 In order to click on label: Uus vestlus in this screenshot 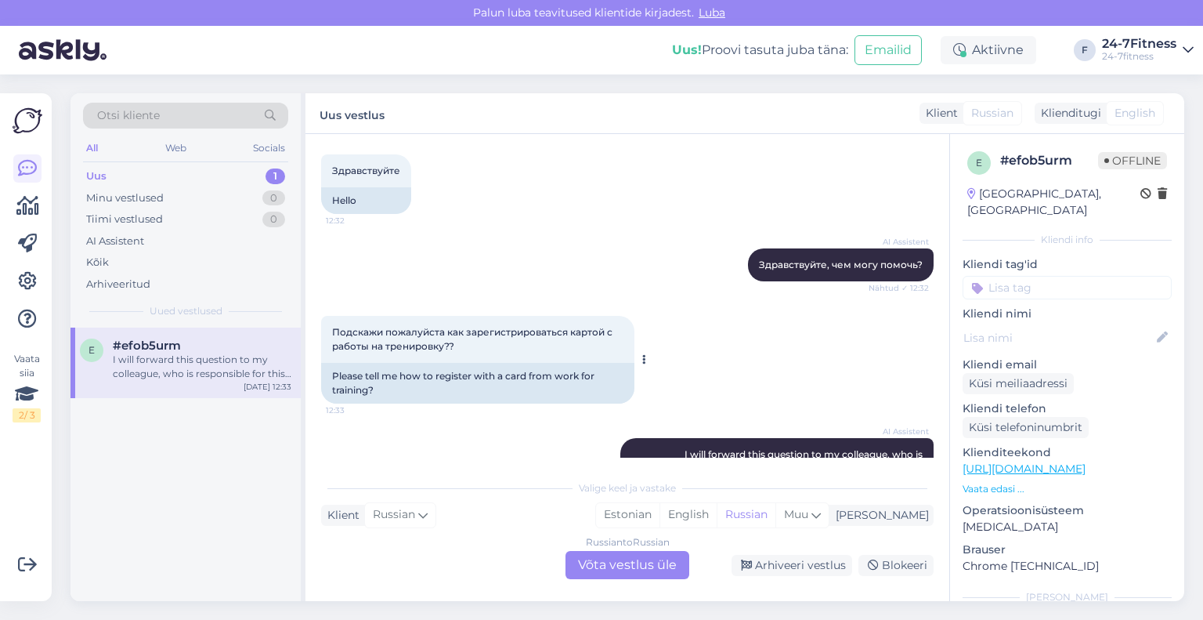, I will do `click(352, 113)`.